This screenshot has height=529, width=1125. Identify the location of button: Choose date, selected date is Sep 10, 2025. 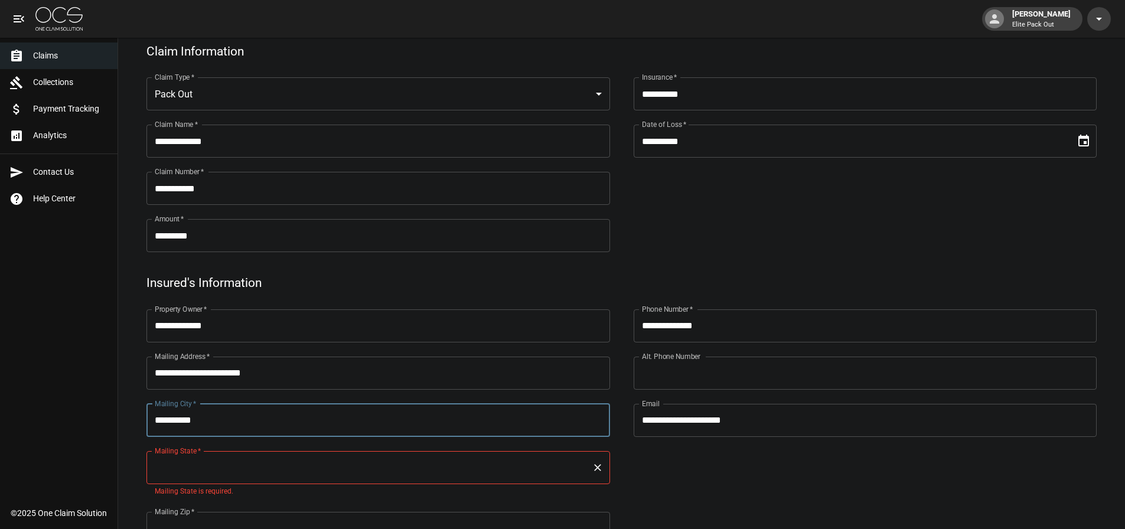
(1084, 141).